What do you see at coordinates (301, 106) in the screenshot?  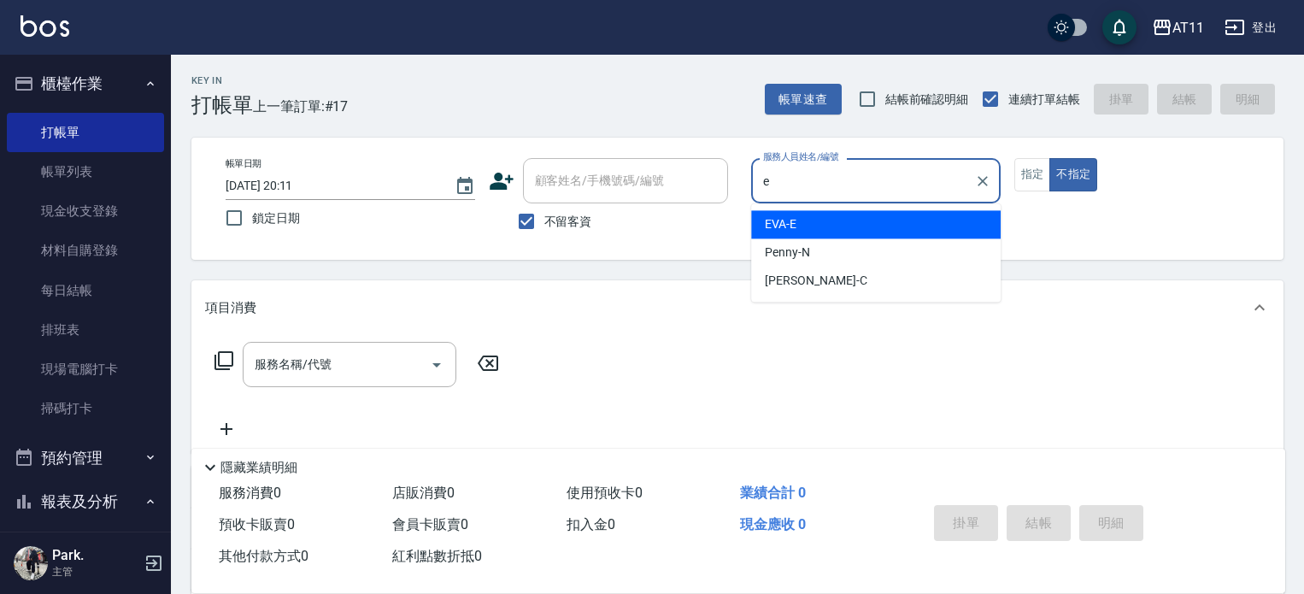 I see `span: 上一筆訂單:#17` at bounding box center [301, 106].